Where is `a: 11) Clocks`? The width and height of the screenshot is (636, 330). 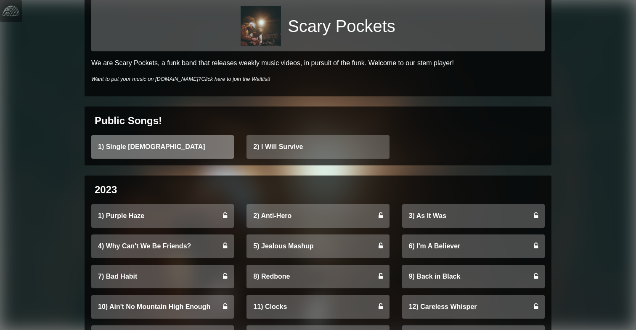 a: 11) Clocks is located at coordinates (318, 307).